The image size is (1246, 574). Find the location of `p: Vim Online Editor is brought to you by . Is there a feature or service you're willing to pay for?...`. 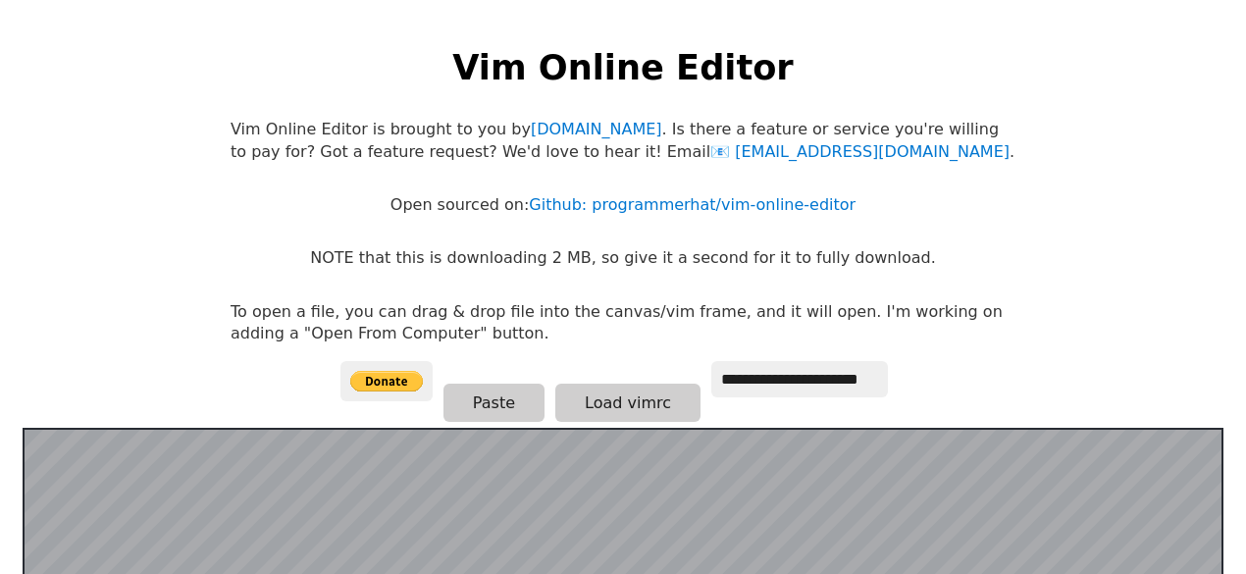

p: Vim Online Editor is brought to you by . Is there a feature or service you're willing to pay for?... is located at coordinates (623, 140).